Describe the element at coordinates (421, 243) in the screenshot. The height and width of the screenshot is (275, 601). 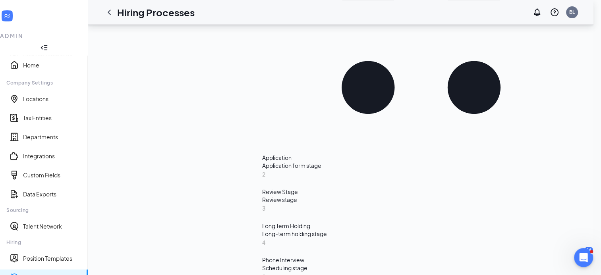
I see `span: 4` at that location.